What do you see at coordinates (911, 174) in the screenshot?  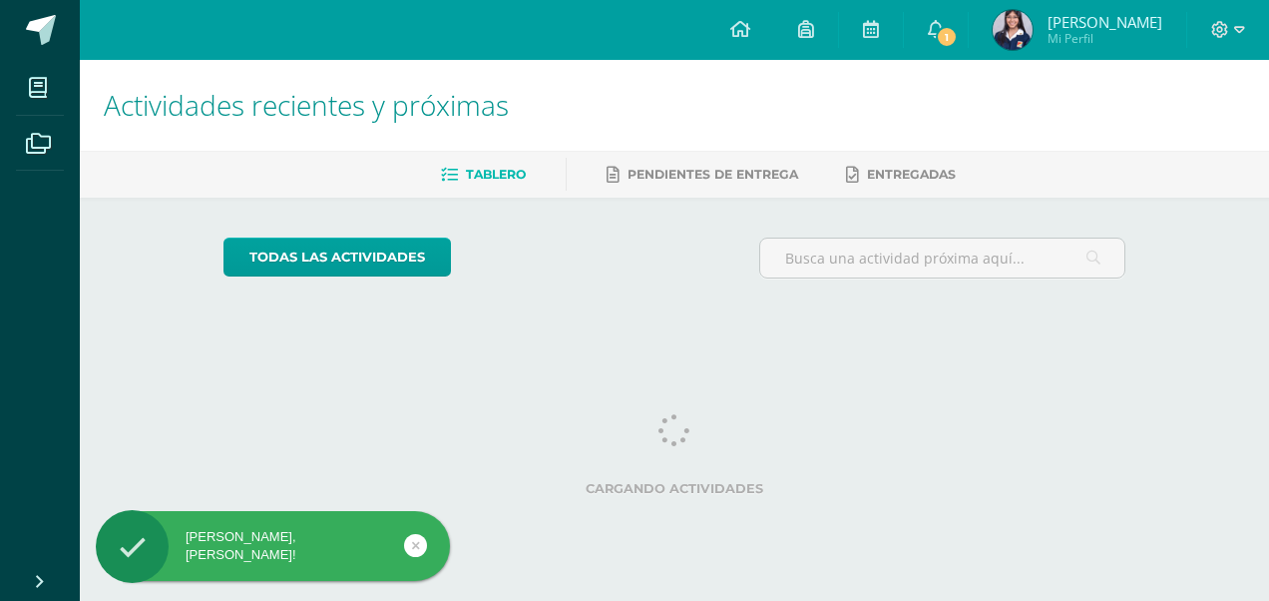 I see `span: Entregadas` at bounding box center [911, 174].